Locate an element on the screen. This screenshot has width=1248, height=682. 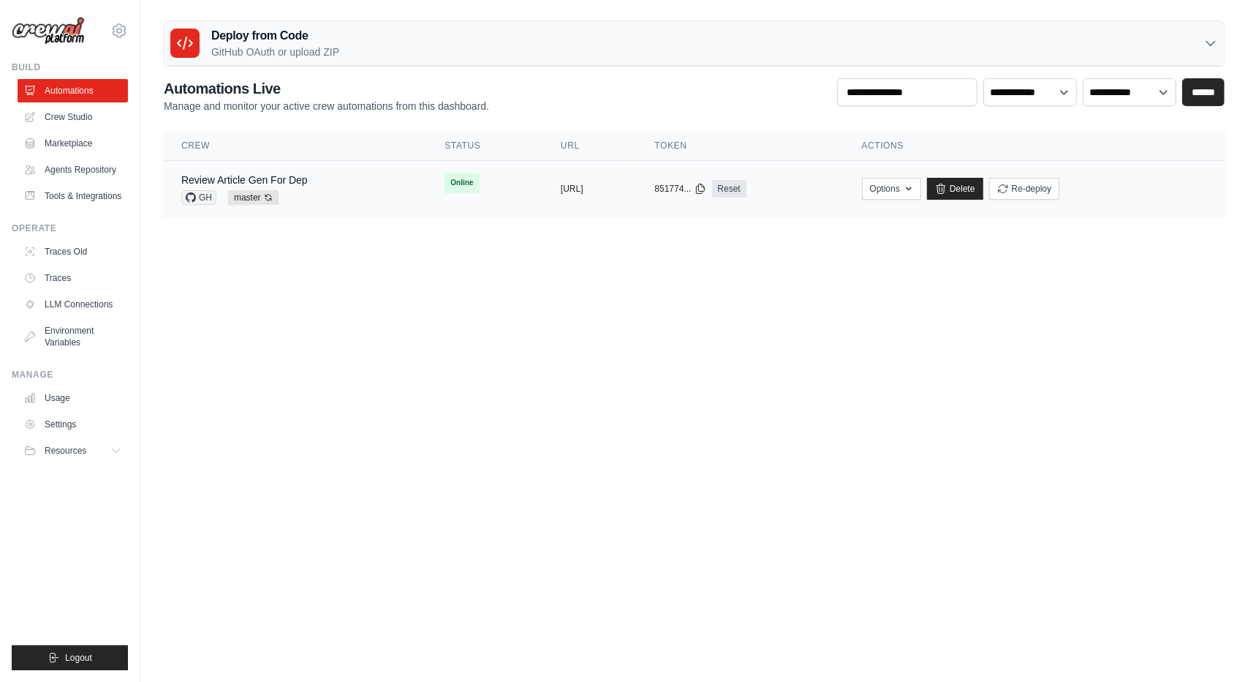
a: LLM Connections is located at coordinates (72, 304).